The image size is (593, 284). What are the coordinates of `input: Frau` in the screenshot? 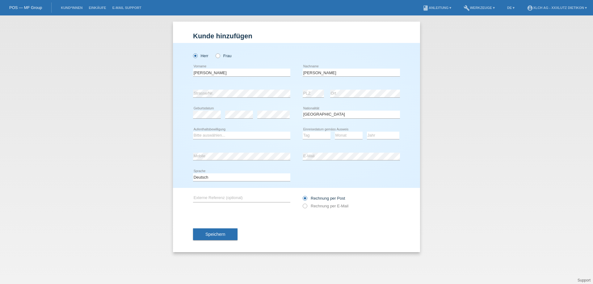 It's located at (217, 55).